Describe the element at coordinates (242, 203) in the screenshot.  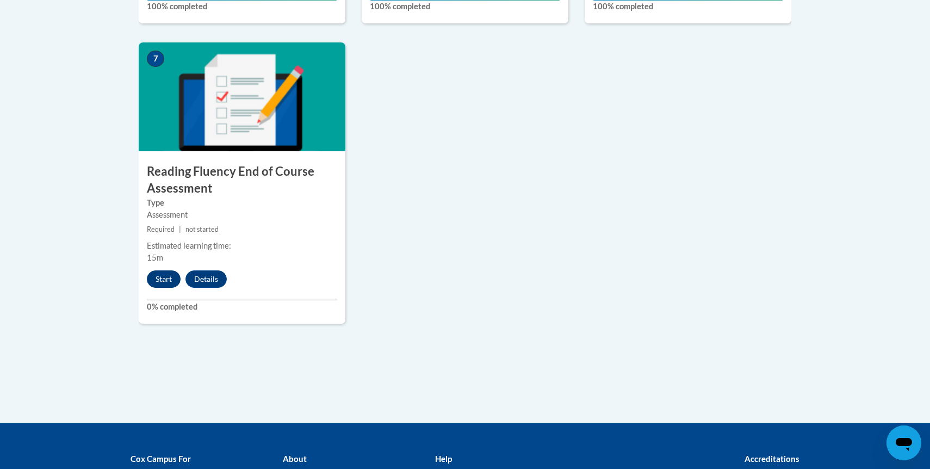
I see `label: Type` at that location.